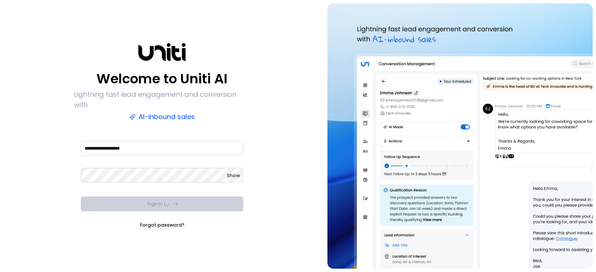 The width and height of the screenshot is (596, 272). Describe the element at coordinates (162, 79) in the screenshot. I see `p: Welcome to Uniti AI` at that location.